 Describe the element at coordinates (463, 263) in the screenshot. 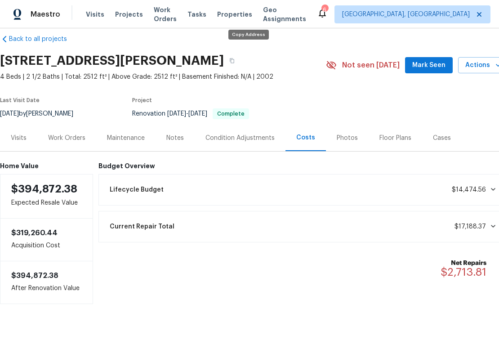

I see `b: Net Repairs` at that location.